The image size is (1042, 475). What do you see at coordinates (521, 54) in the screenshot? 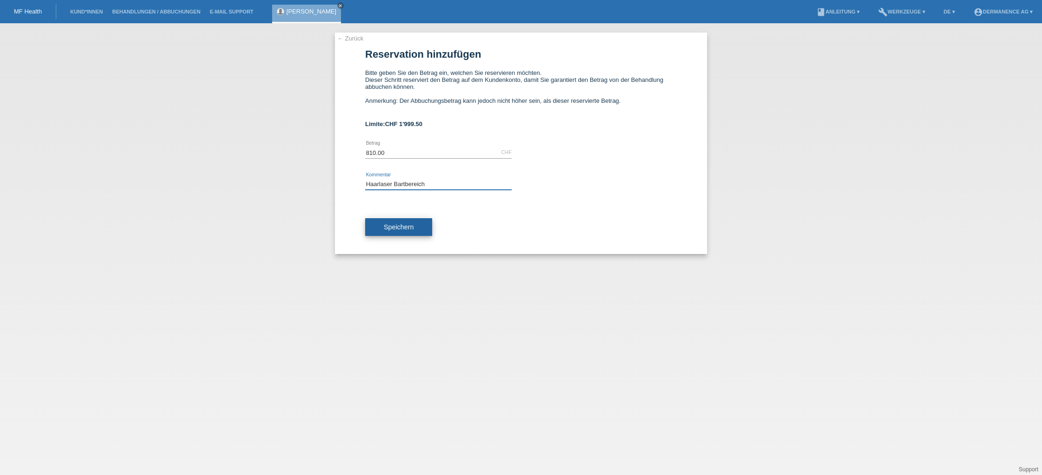
I see `h1: Reservation hinzufügen` at bounding box center [521, 54].